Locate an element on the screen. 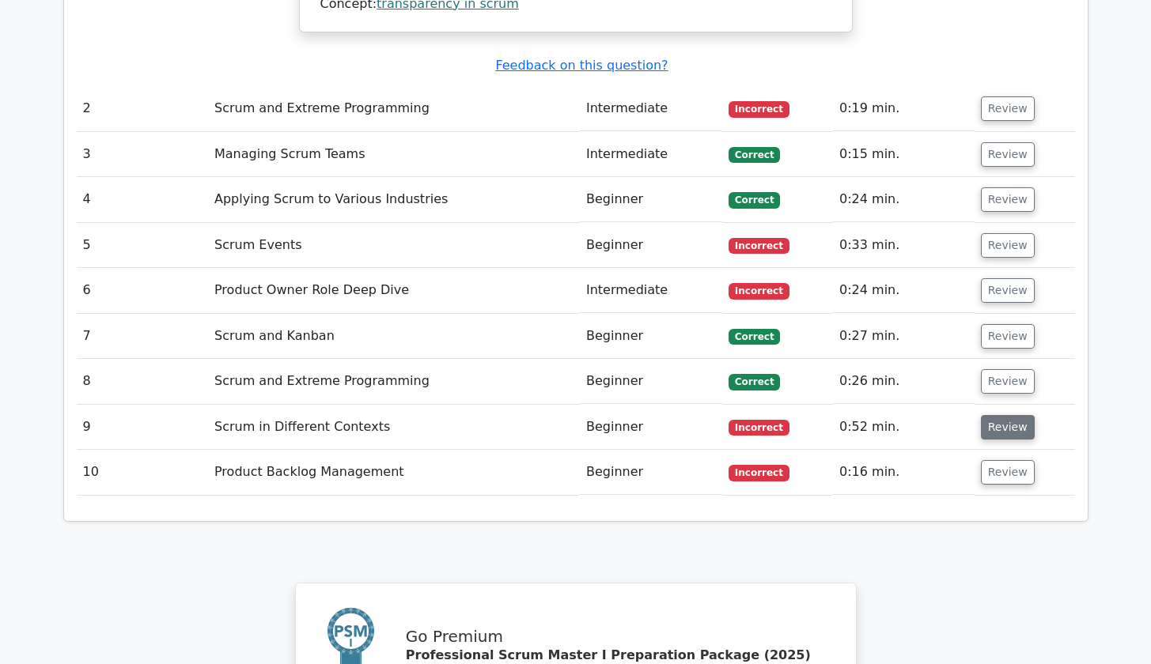  td: 0:15 min. is located at coordinates (903, 154).